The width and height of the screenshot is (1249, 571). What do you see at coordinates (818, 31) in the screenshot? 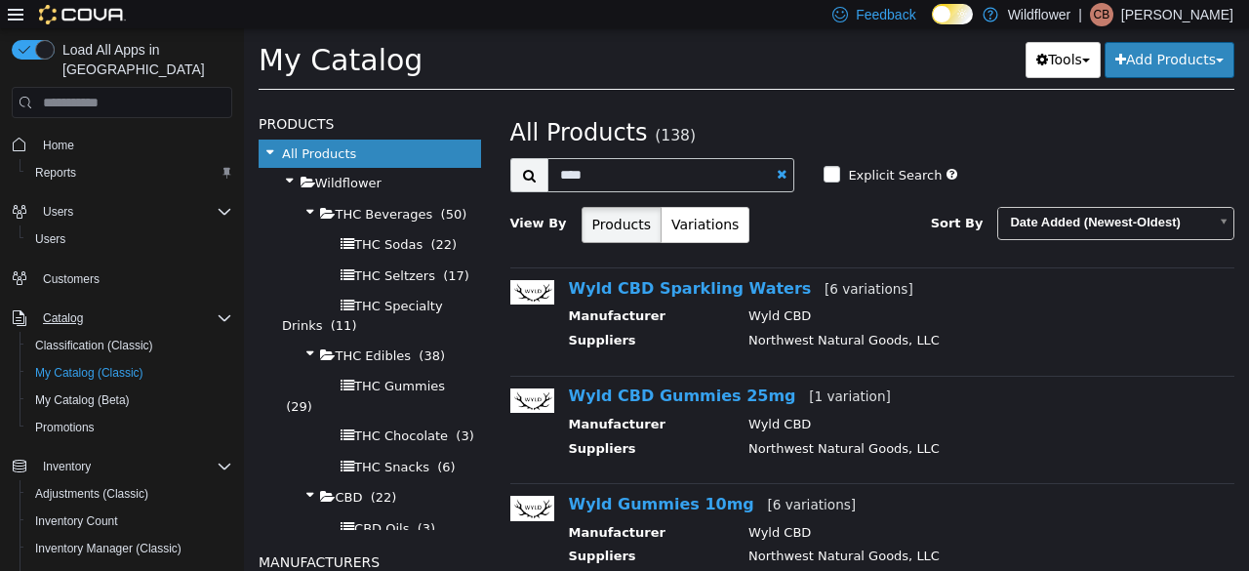
I see `button: Tools` at bounding box center [818, 31].